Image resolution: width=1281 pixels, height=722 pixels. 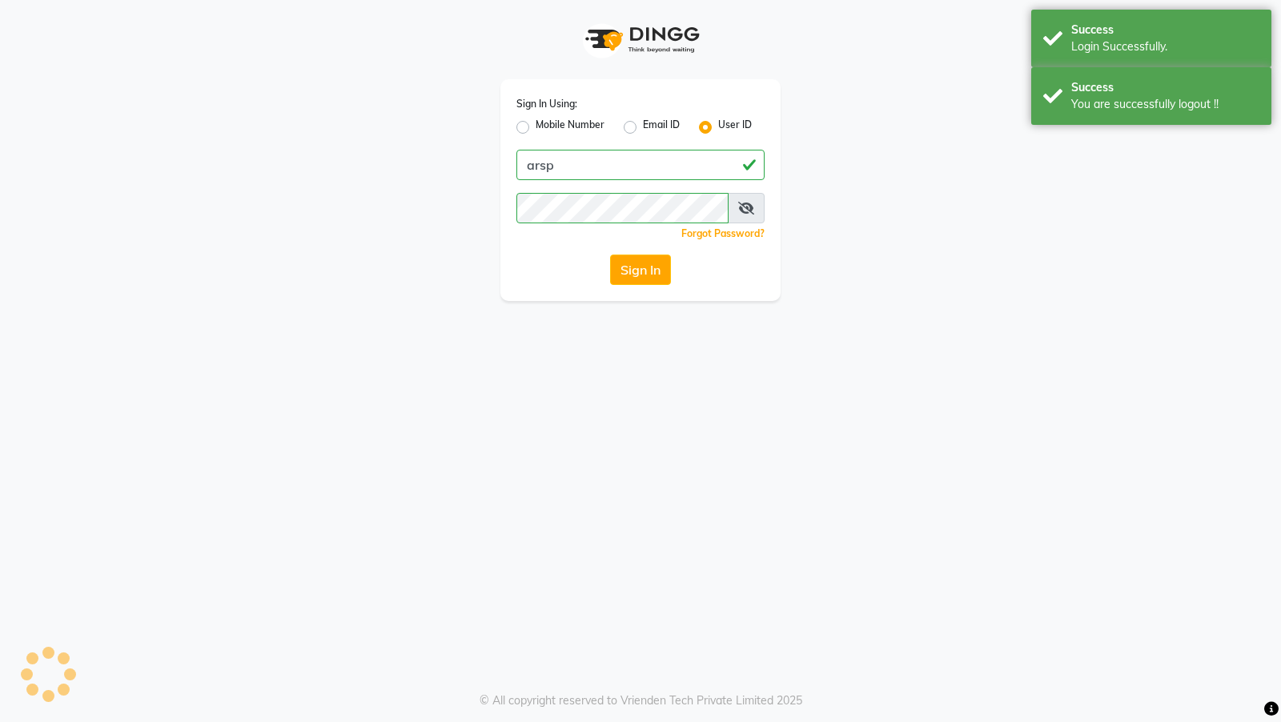 I want to click on button: Sign In, so click(x=640, y=270).